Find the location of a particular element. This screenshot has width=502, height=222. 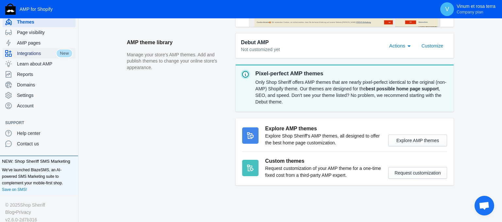

span: Learn about AMP is located at coordinates (45, 64).